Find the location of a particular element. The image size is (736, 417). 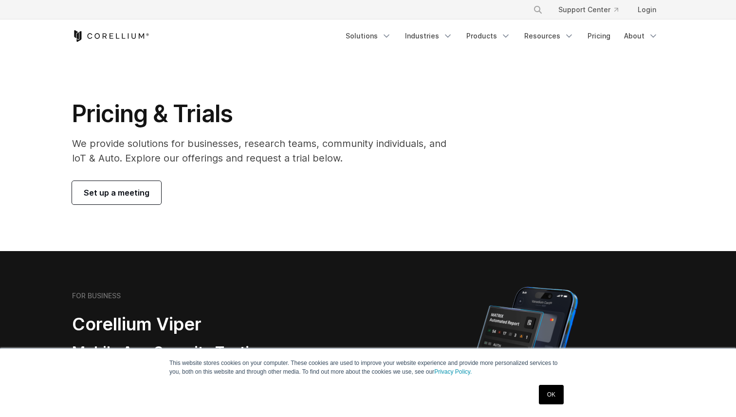

a: Support Center is located at coordinates (588, 10).